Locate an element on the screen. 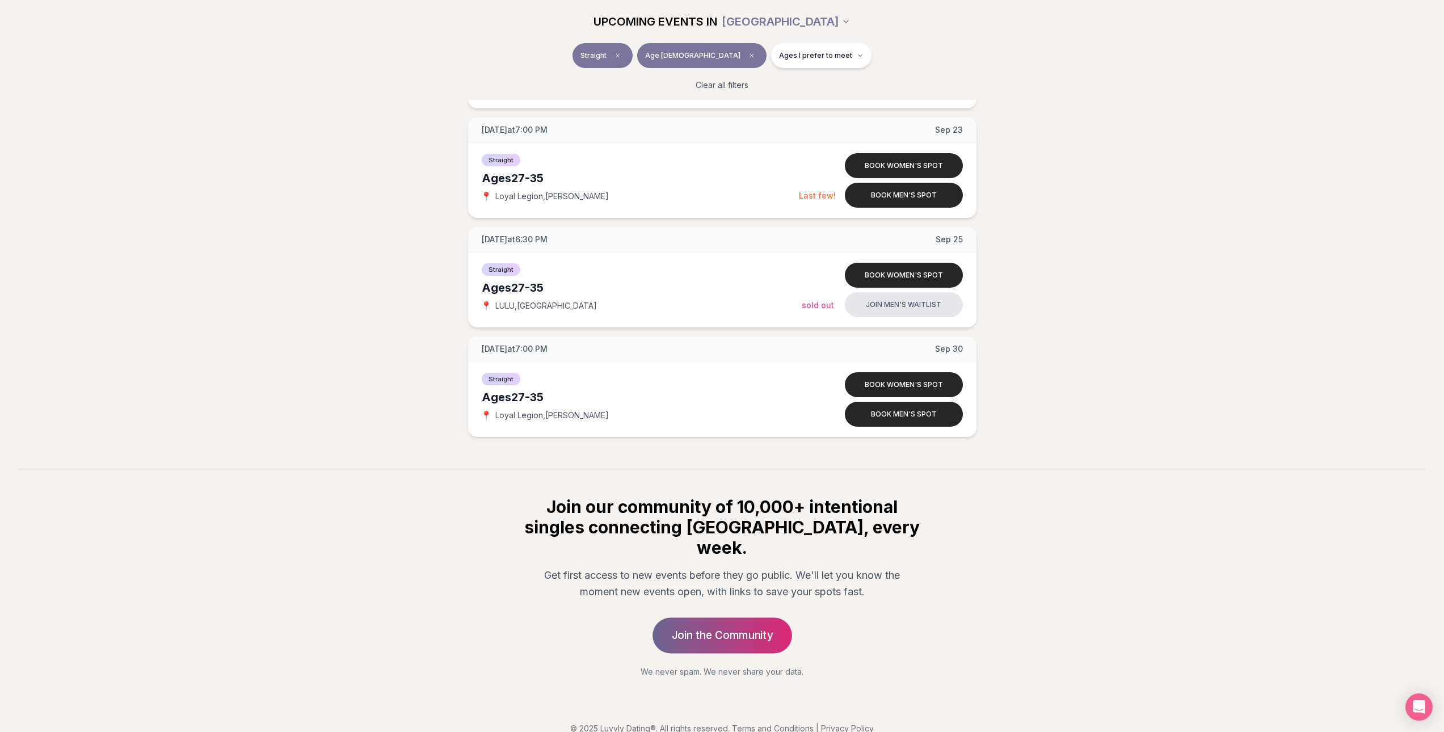  span: Last few! is located at coordinates (817, 195).